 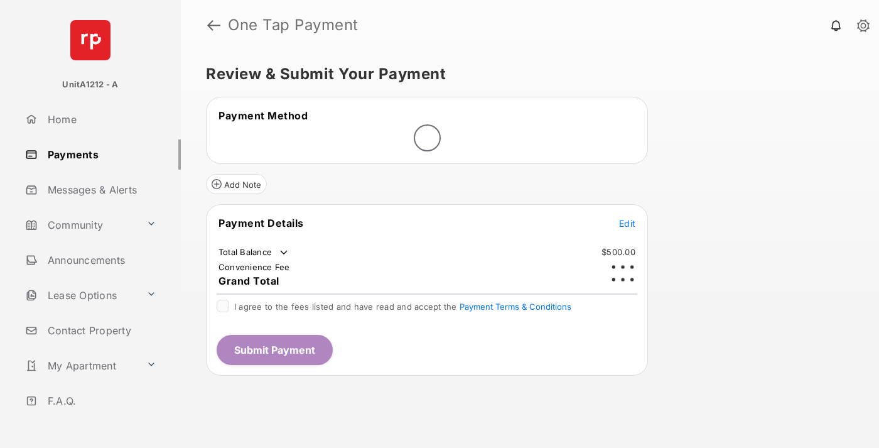 What do you see at coordinates (293, 25) in the screenshot?
I see `strong: One Tap Payment` at bounding box center [293, 25].